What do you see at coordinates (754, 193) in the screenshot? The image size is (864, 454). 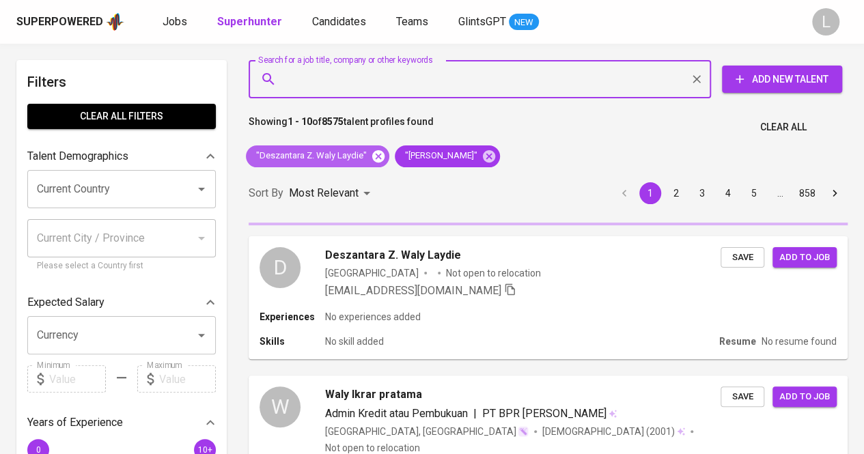 I see `button: Go to page 5` at bounding box center [754, 193].